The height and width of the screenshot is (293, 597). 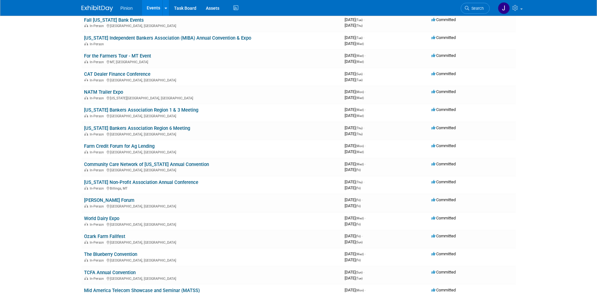 What do you see at coordinates (359, 74) in the screenshot?
I see `span: (Sun)` at bounding box center [359, 74].